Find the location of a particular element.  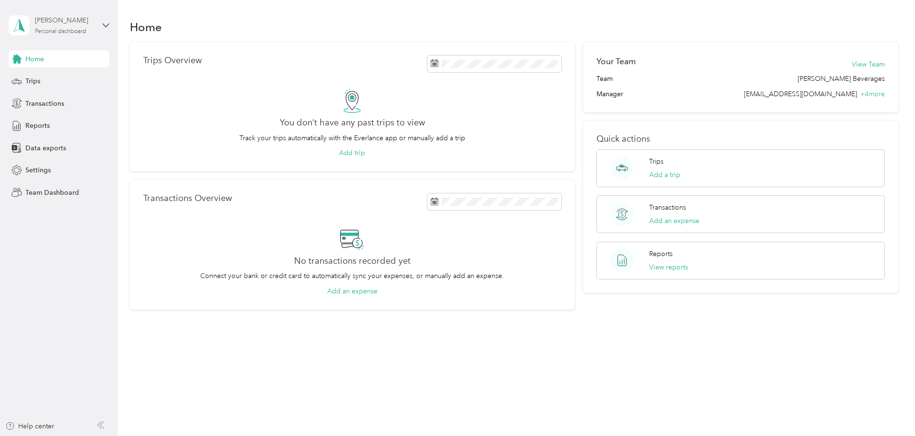

p: Connect your bank or credit card to automatically sync your expenses, or manually add an expense. is located at coordinates (352, 276).